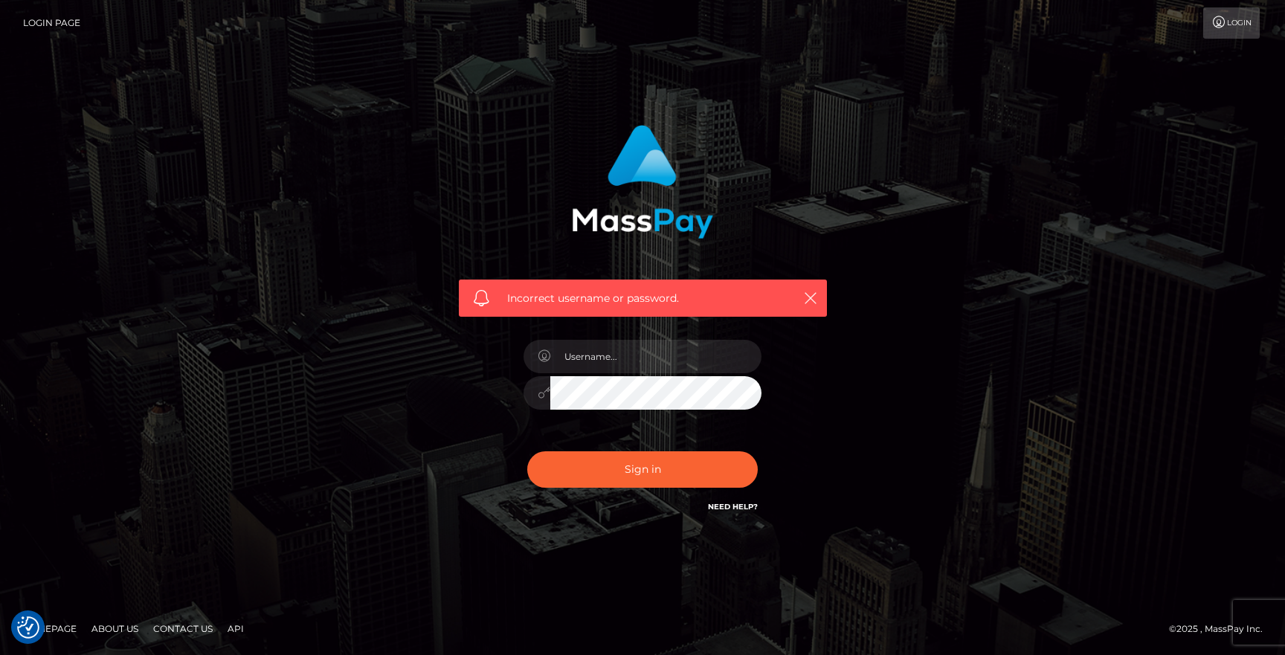 The width and height of the screenshot is (1285, 655). I want to click on input: Username..., so click(656, 356).